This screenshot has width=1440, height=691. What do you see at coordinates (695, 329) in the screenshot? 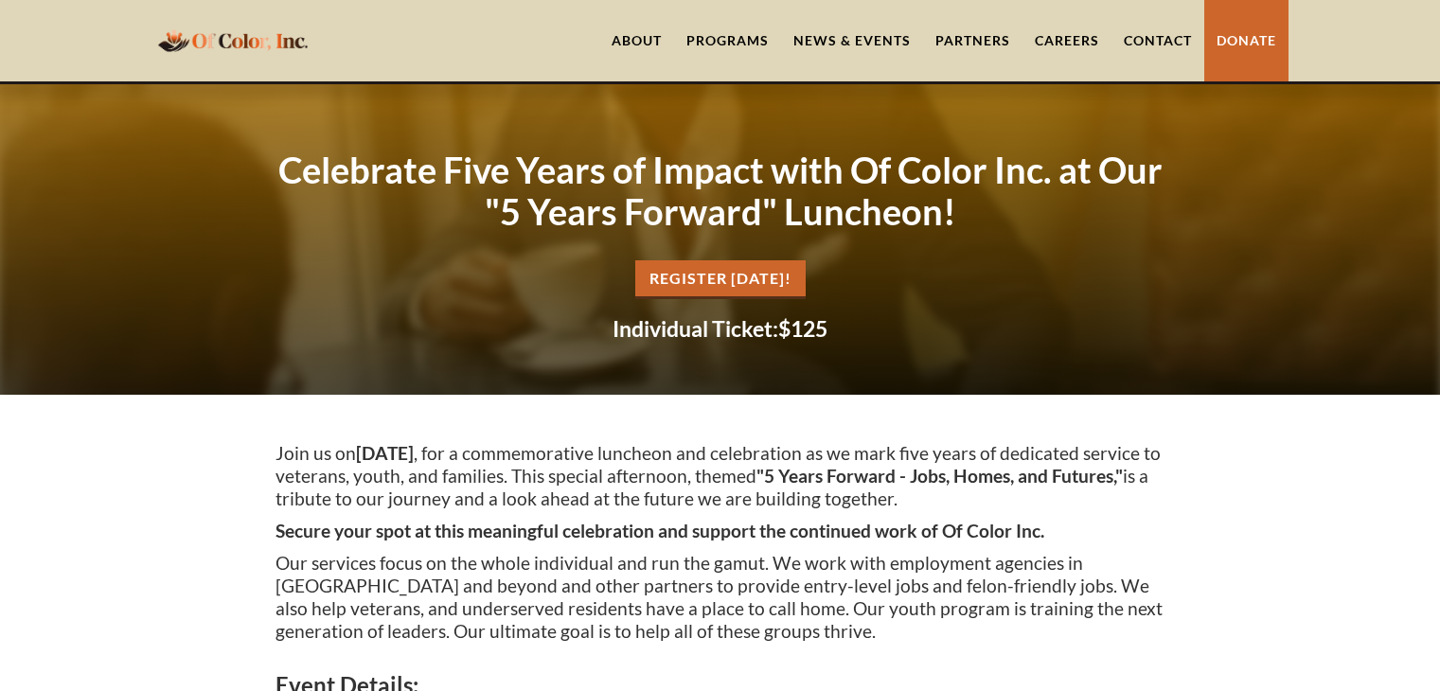
I see `strong: Individual Ticket:` at bounding box center [695, 329].